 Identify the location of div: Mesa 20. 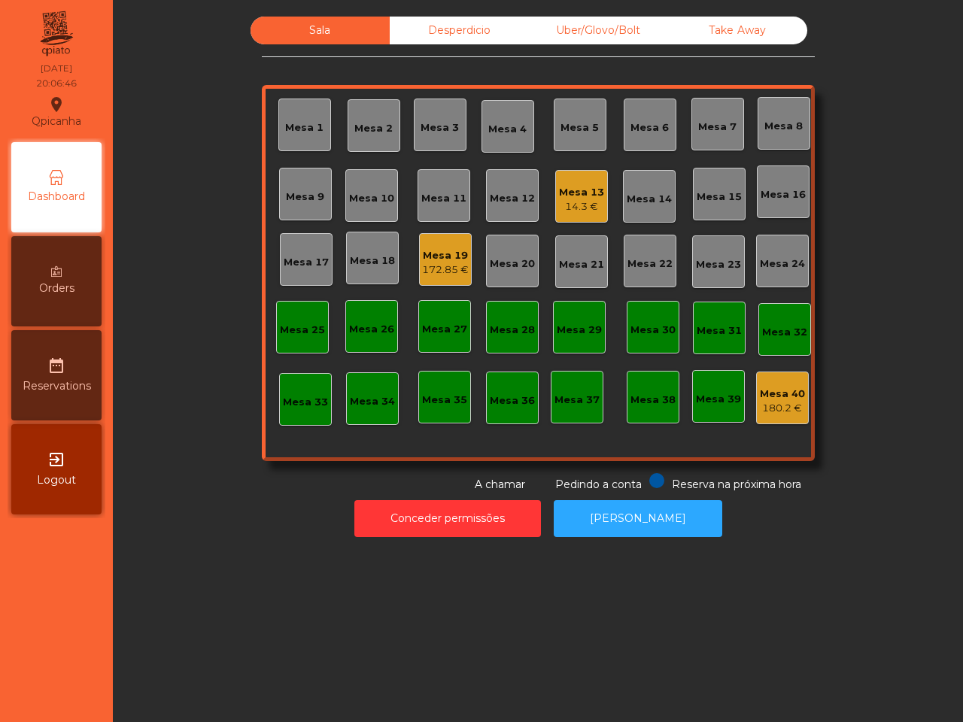
(513, 264).